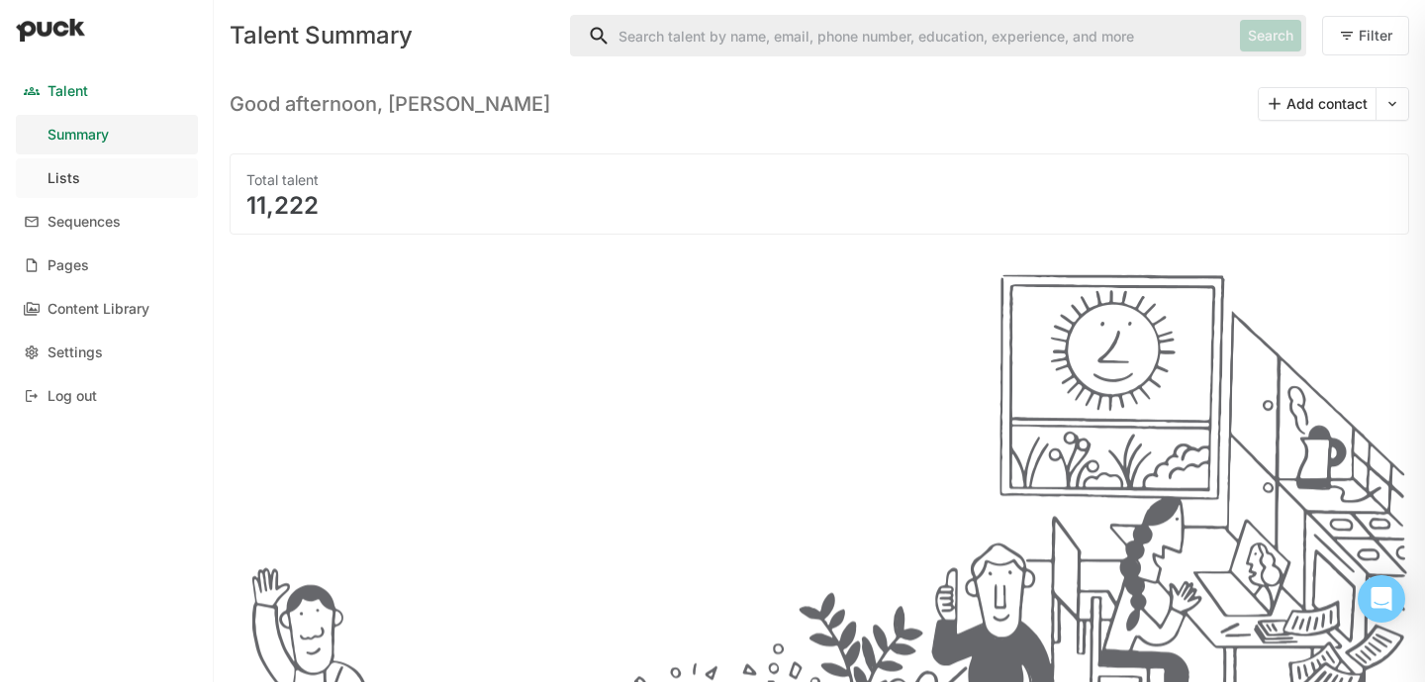 Image resolution: width=1425 pixels, height=682 pixels. I want to click on a: Talent, so click(107, 91).